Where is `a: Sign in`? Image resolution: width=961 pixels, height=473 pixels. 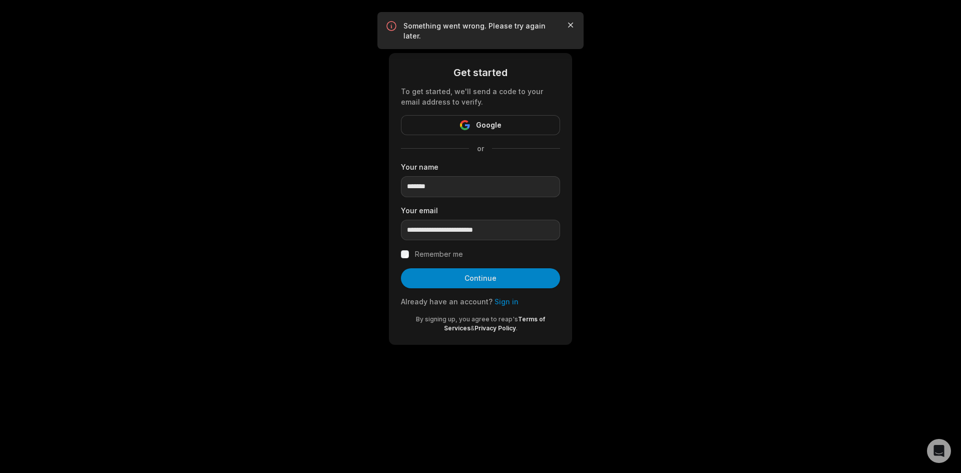
a: Sign in is located at coordinates (506, 301).